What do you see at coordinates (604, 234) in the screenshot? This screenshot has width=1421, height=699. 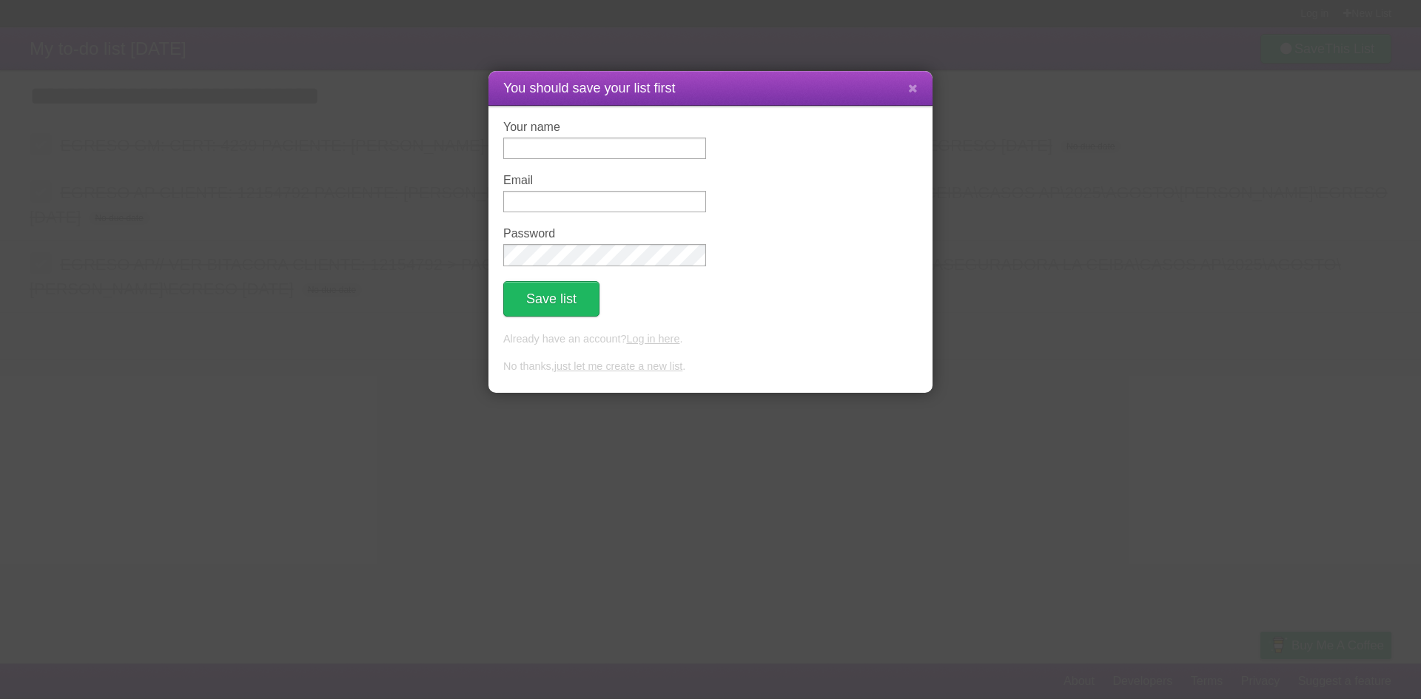 I see `label: Password` at bounding box center [604, 234].